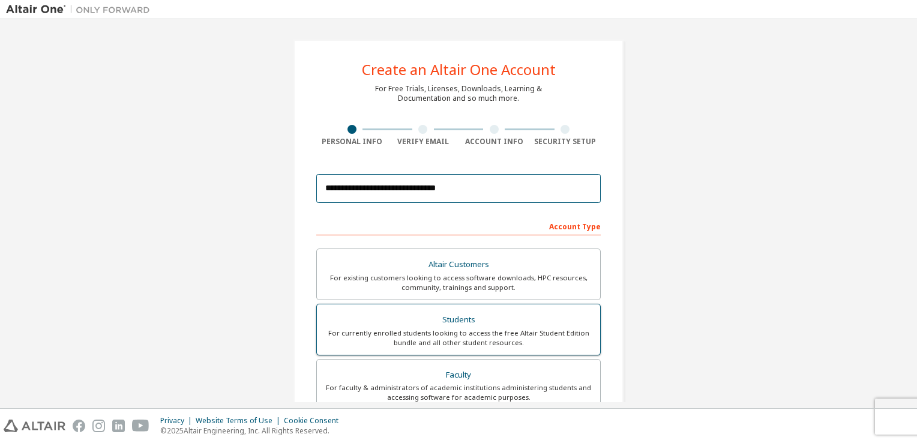 This screenshot has height=443, width=917. What do you see at coordinates (352, 142) in the screenshot?
I see `div: Personal Info` at bounding box center [352, 142].